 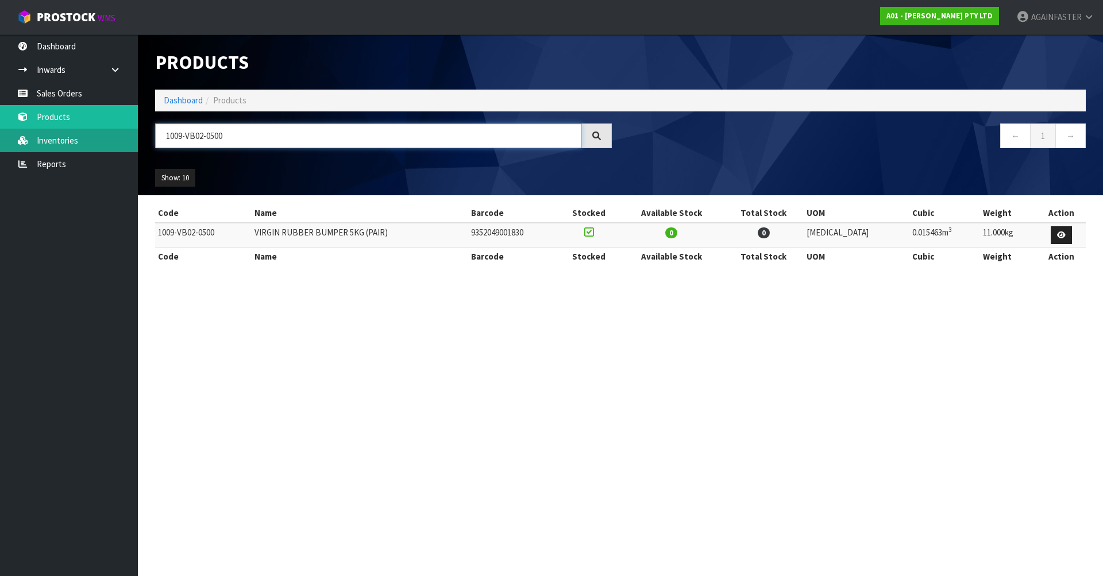 What do you see at coordinates (857, 137) in the screenshot?
I see `nav: Page navigation` at bounding box center [857, 137].